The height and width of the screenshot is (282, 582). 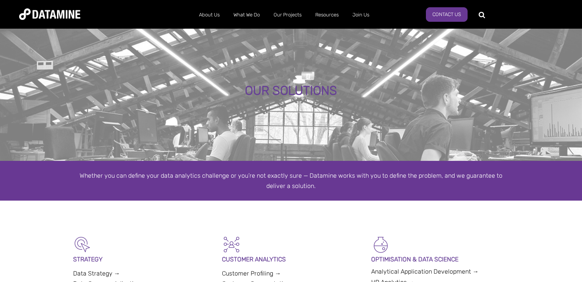 What do you see at coordinates (96, 274) in the screenshot?
I see `a: Data Strategy →` at bounding box center [96, 274].